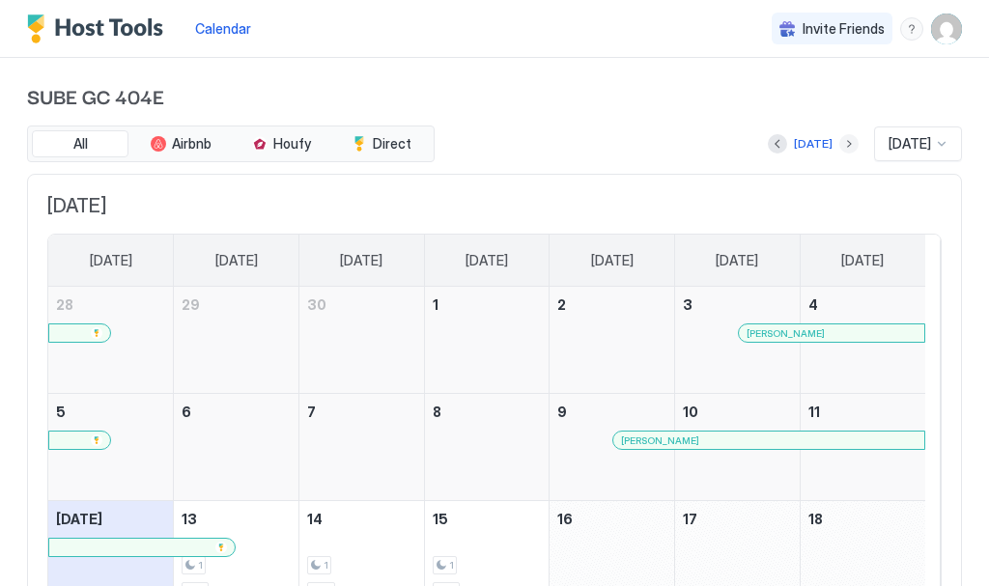  I want to click on a: October 9, 2025, so click(612, 412).